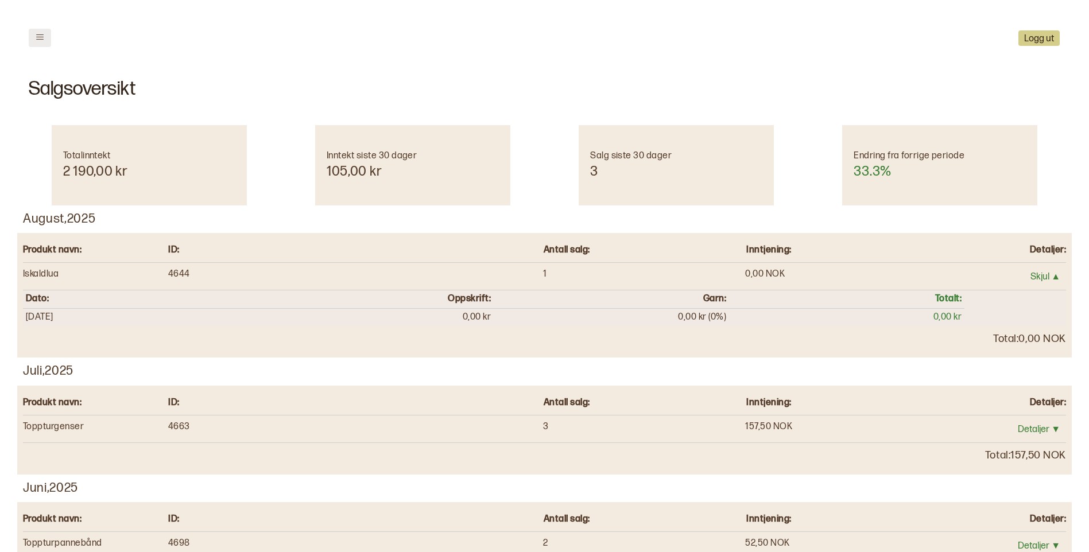 This screenshot has height=552, width=1089. Describe the element at coordinates (95, 276) in the screenshot. I see `div: Iskaldlua` at that location.